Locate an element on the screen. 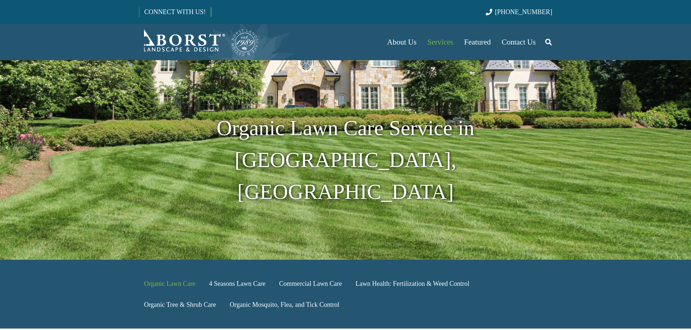 This screenshot has height=330, width=691. a: Featured is located at coordinates (477, 42).